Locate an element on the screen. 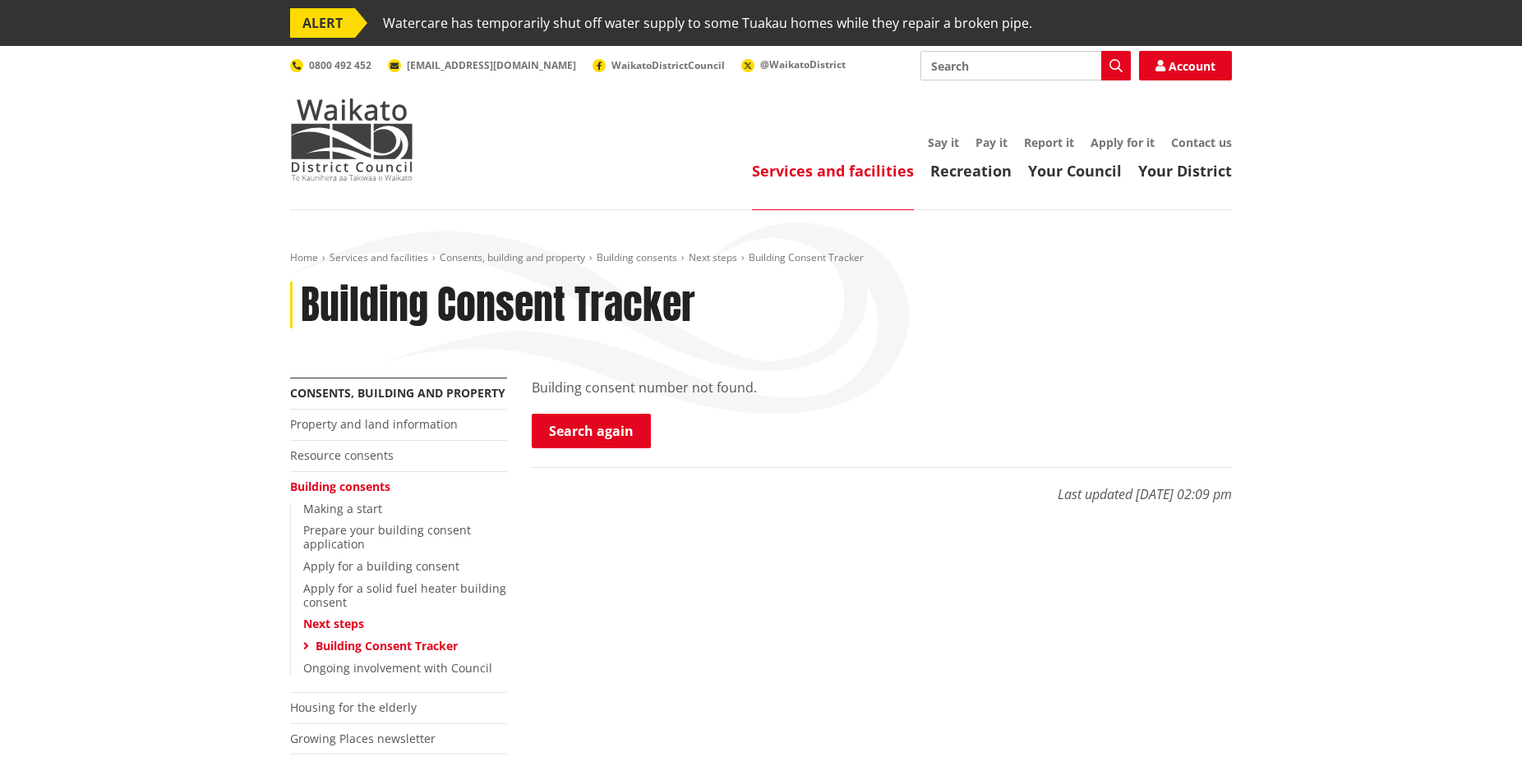  span: 0800 492 452 is located at coordinates (340, 65).